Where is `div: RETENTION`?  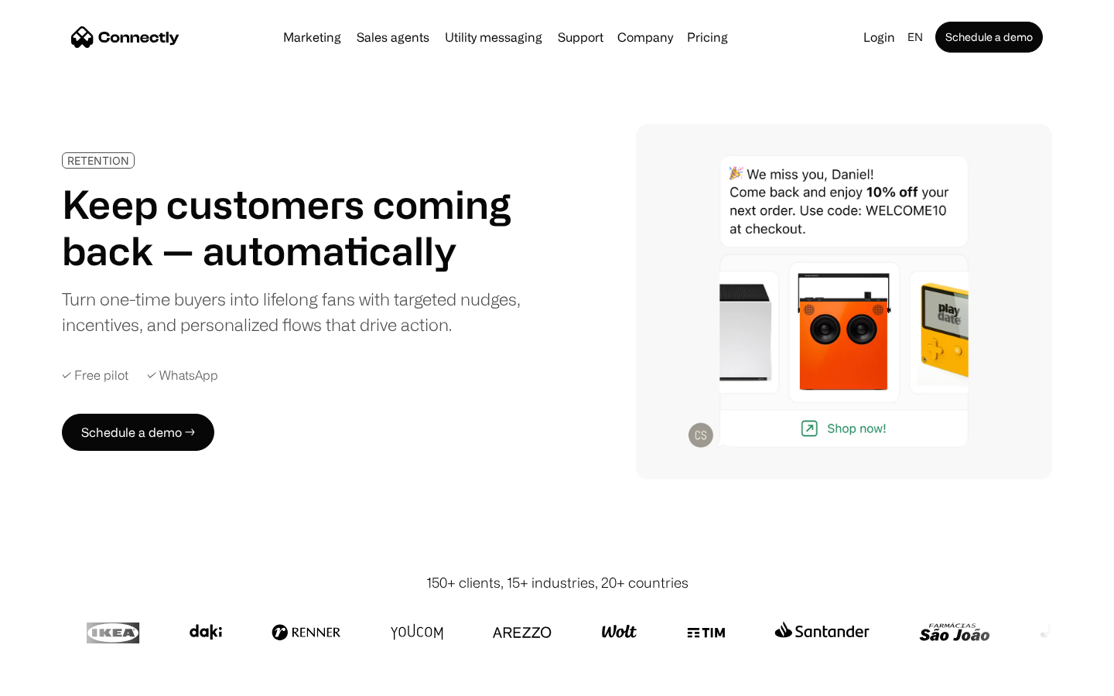 div: RETENTION is located at coordinates (98, 160).